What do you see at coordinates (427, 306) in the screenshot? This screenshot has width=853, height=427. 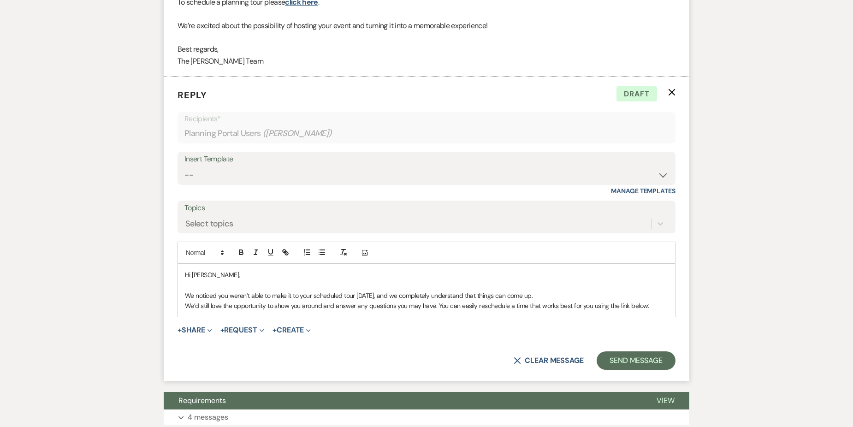 I see `p: We’d still love the opportunity to show you around and answer any questions you may have. You can...` at bounding box center [427, 306].